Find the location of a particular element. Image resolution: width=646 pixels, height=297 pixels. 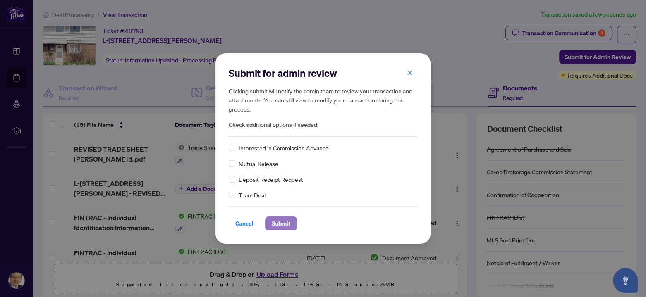

span: Mutual Release is located at coordinates (258, 164).